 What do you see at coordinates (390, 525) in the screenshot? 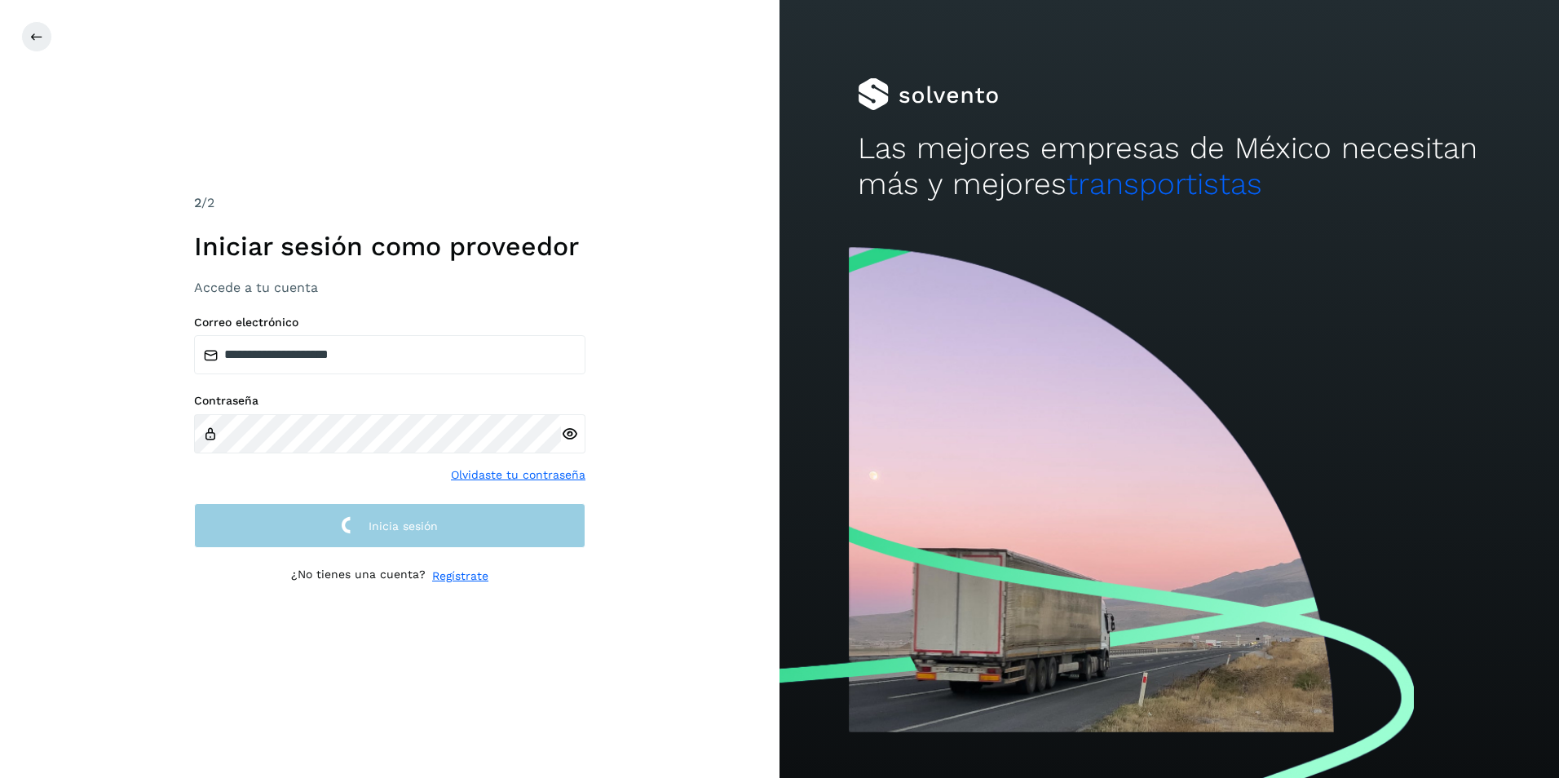
I see `button: Inicia sesión` at bounding box center [390, 525].